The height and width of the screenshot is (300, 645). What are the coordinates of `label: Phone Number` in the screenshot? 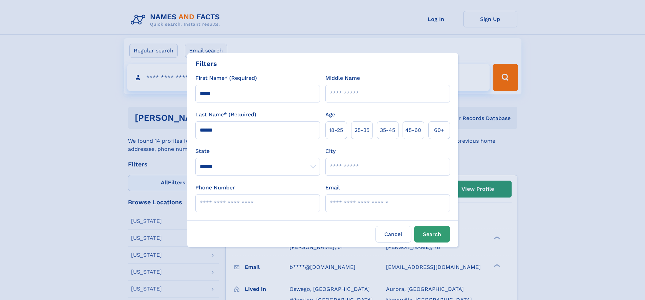 It's located at (215, 188).